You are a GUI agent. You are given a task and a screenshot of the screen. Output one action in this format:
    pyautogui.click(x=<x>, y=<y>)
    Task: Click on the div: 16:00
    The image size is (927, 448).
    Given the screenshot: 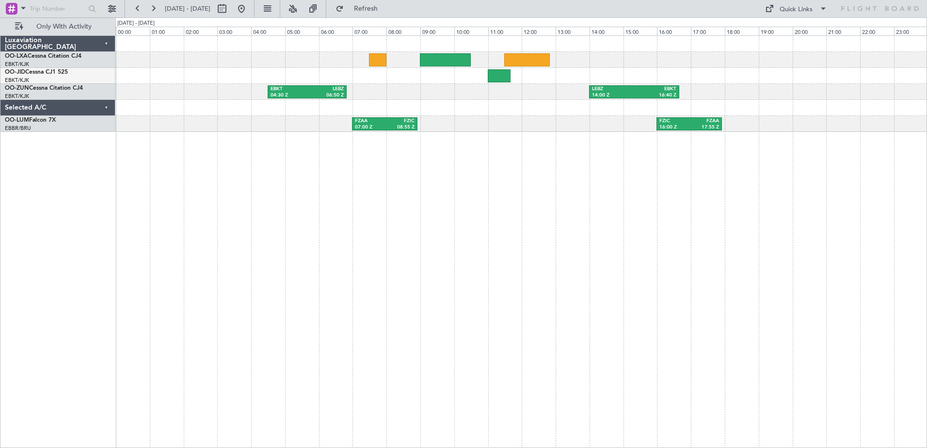 What is the action you would take?
    pyautogui.click(x=674, y=31)
    